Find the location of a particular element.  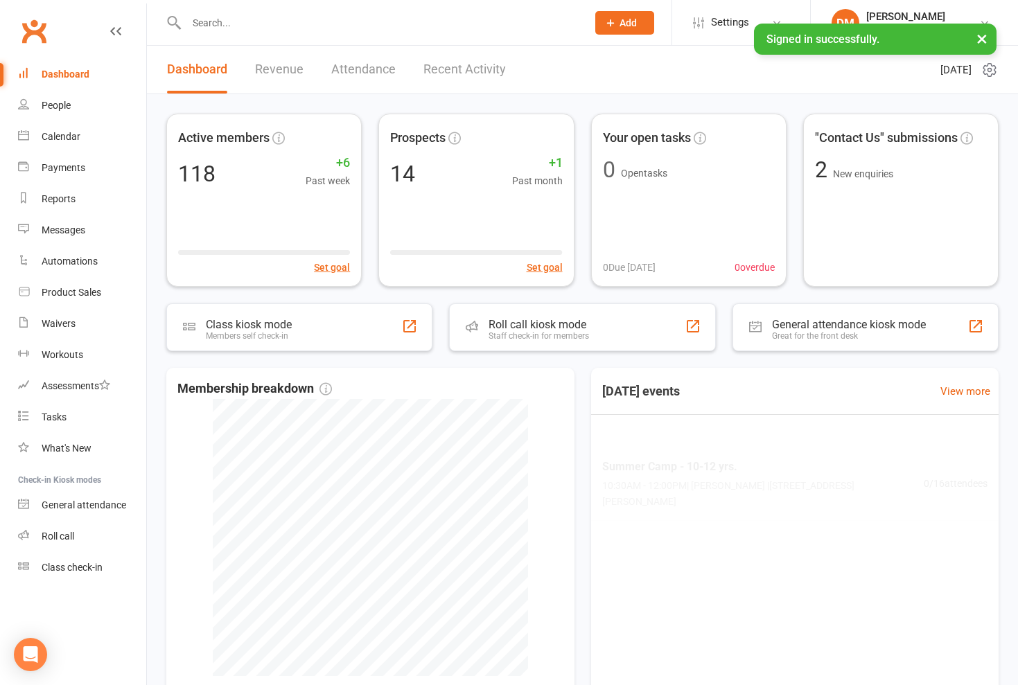

a: Waivers is located at coordinates (82, 324).